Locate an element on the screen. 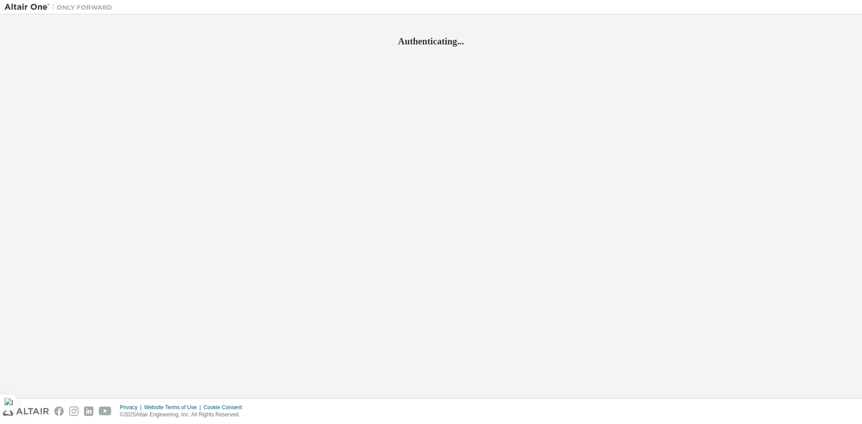 Image resolution: width=862 pixels, height=424 pixels. img: linkedin.svg is located at coordinates (88, 411).